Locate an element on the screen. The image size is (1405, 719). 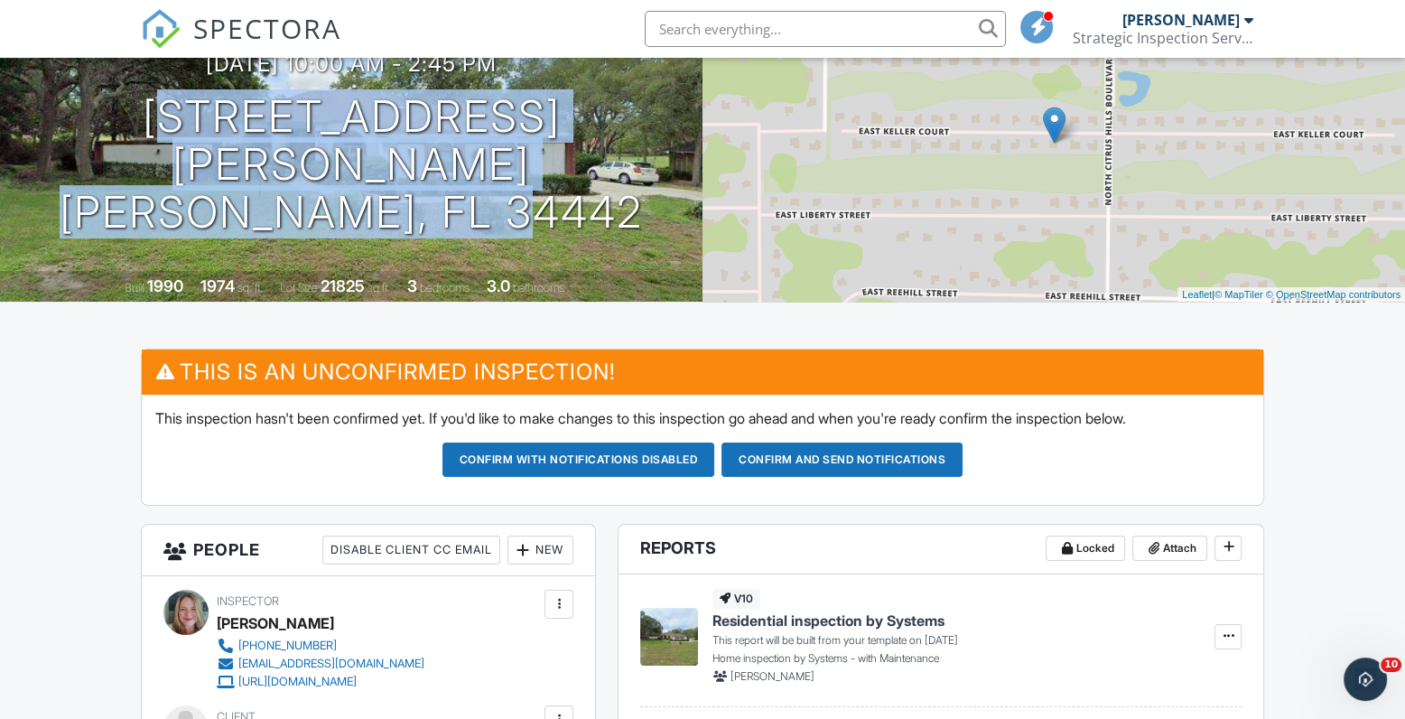
a: SPECTORA is located at coordinates (241, 43).